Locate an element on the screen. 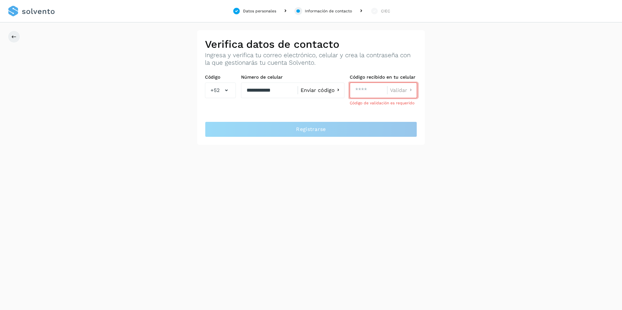 The height and width of the screenshot is (310, 622). button: Registrarse is located at coordinates (311, 130).